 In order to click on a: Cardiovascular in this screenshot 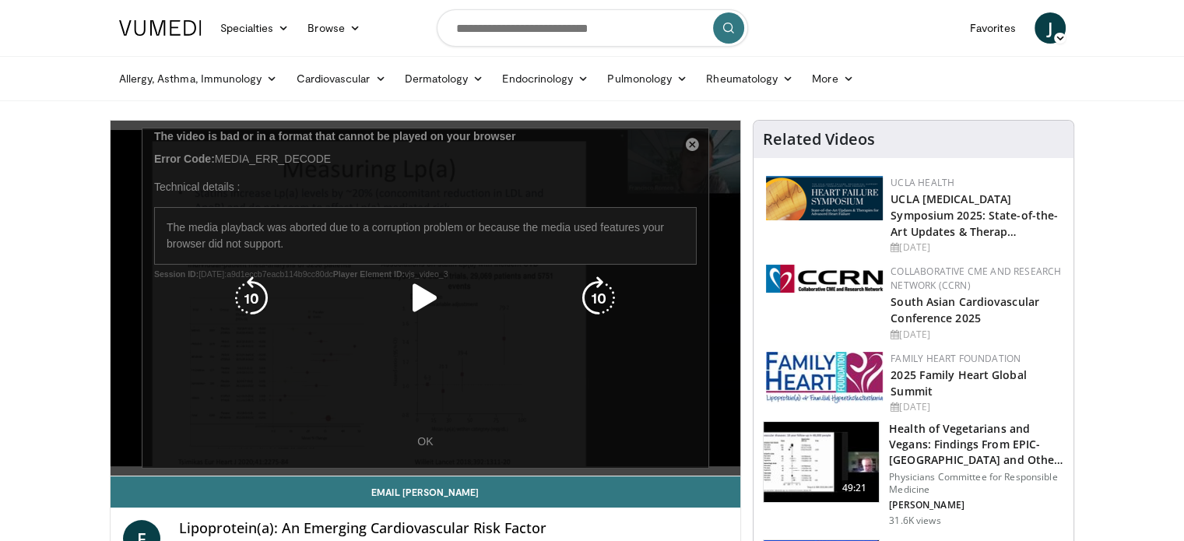, I will do `click(340, 79)`.